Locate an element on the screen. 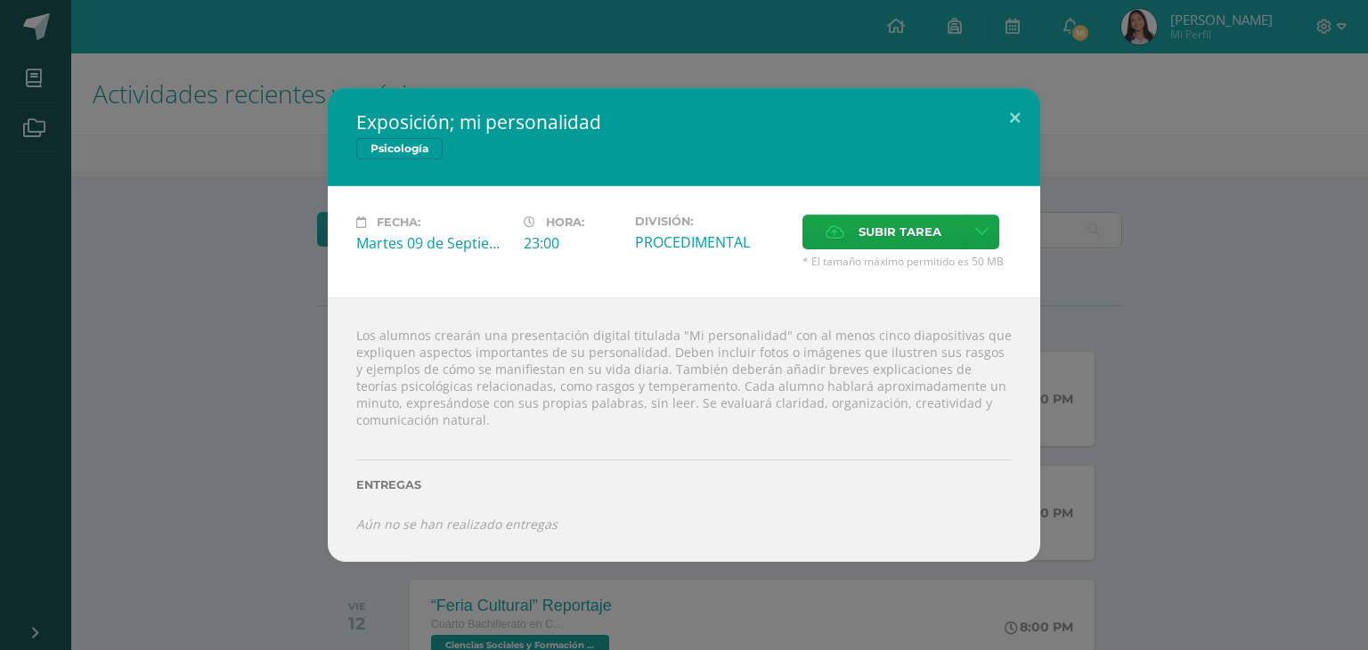 Image resolution: width=1368 pixels, height=650 pixels. span: Hora: is located at coordinates (564, 222).